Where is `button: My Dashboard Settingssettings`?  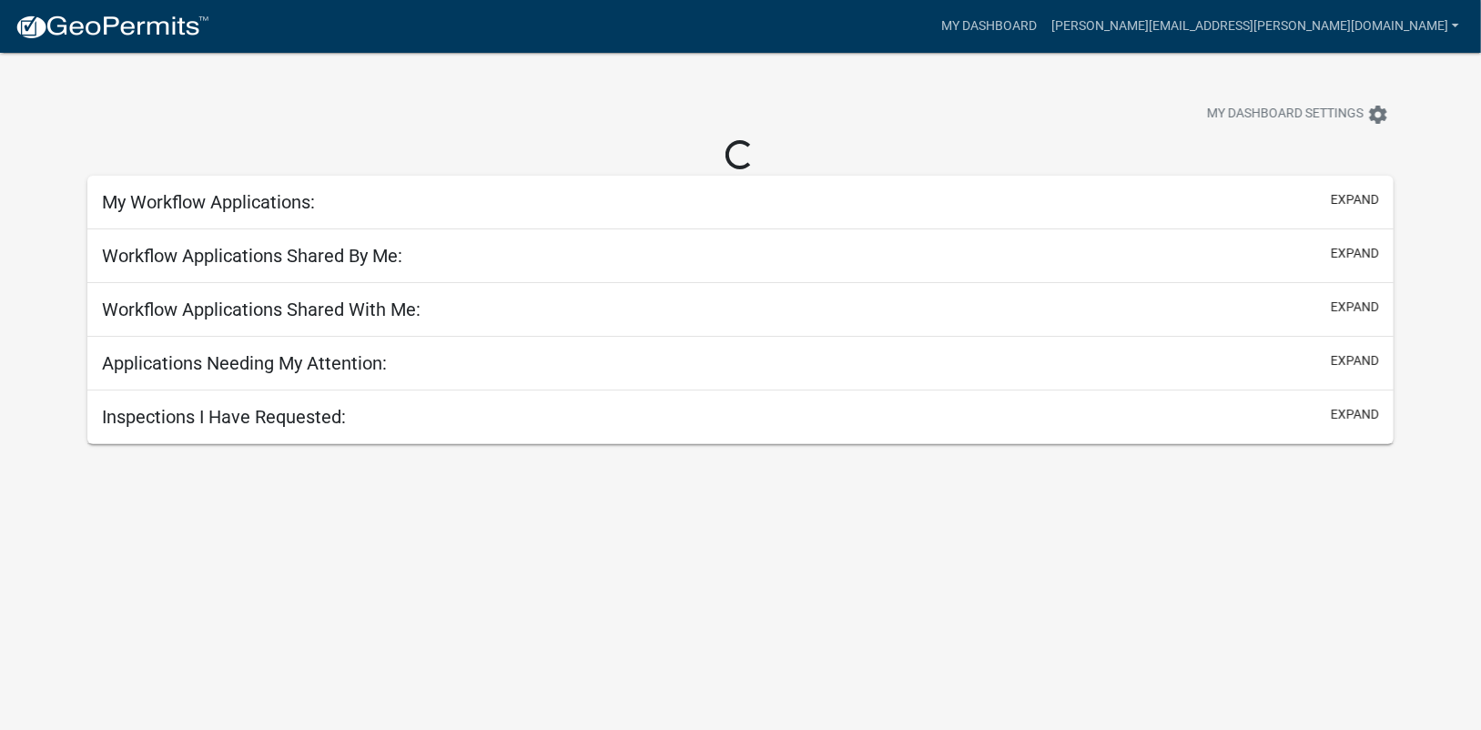
button: My Dashboard Settingssettings is located at coordinates (1298, 114).